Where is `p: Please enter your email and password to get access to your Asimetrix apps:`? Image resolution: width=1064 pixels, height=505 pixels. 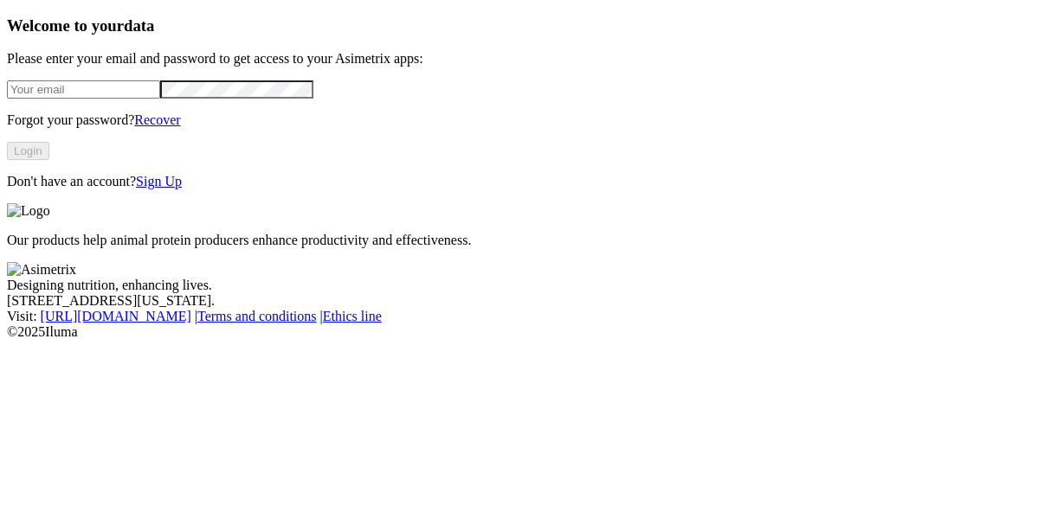 p: Please enter your email and password to get access to your Asimetrix apps: is located at coordinates (531, 59).